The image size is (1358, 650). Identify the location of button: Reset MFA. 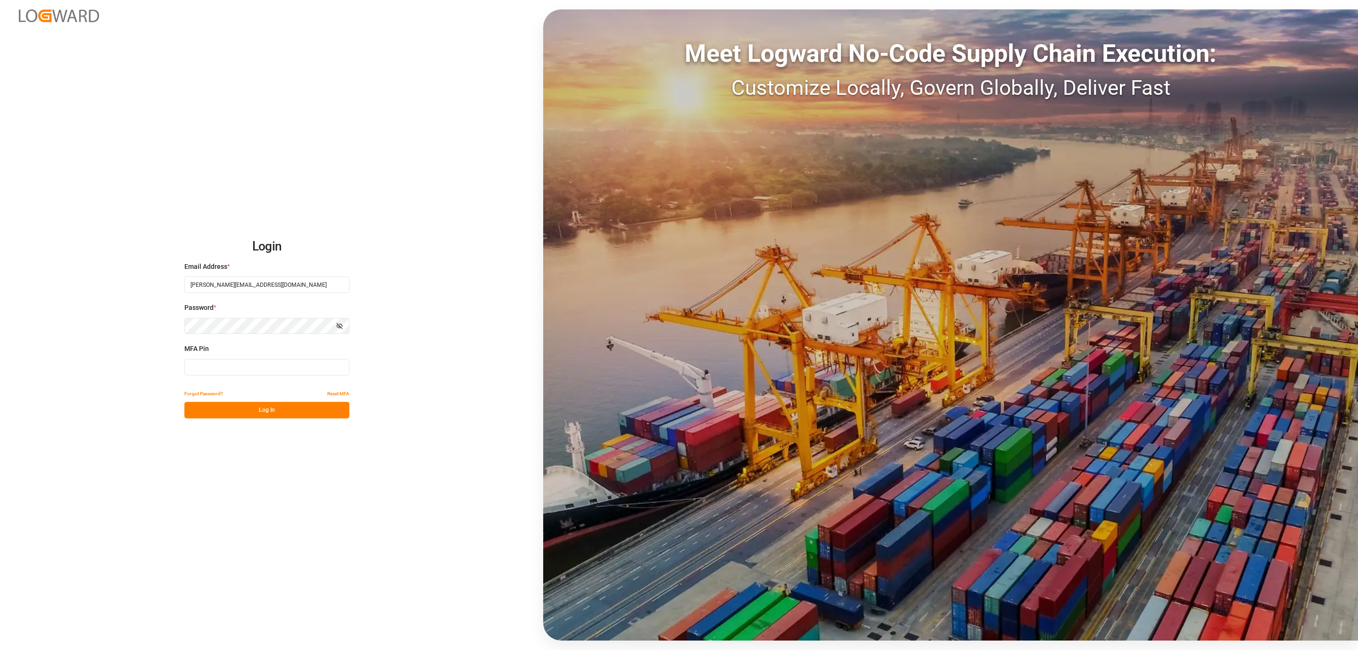
(338, 393).